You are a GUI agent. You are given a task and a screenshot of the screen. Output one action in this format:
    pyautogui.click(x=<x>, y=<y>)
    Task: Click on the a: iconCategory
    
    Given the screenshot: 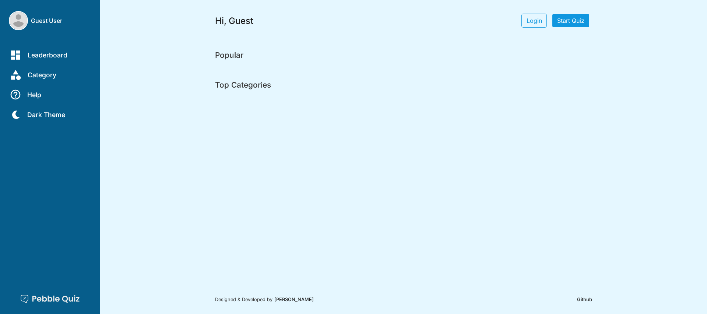 What is the action you would take?
    pyautogui.click(x=50, y=75)
    